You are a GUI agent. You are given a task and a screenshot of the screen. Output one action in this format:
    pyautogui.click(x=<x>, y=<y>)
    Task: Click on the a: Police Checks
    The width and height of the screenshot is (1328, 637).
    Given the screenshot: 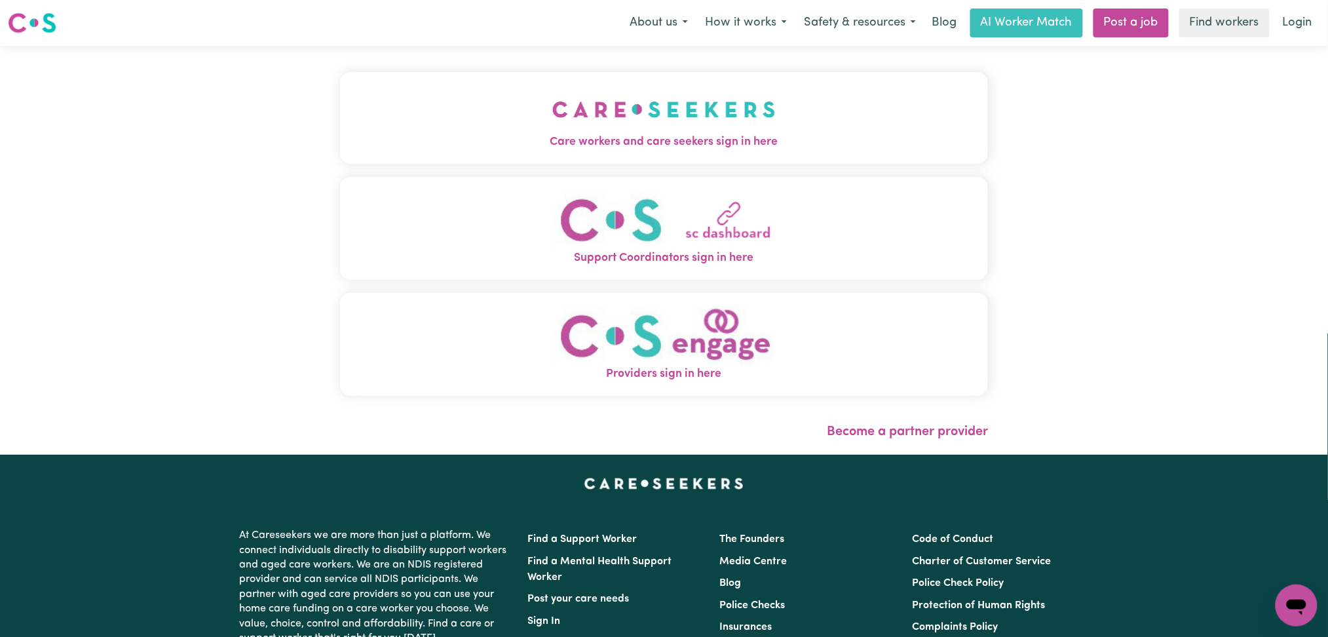 What is the action you would take?
    pyautogui.click(x=753, y=605)
    